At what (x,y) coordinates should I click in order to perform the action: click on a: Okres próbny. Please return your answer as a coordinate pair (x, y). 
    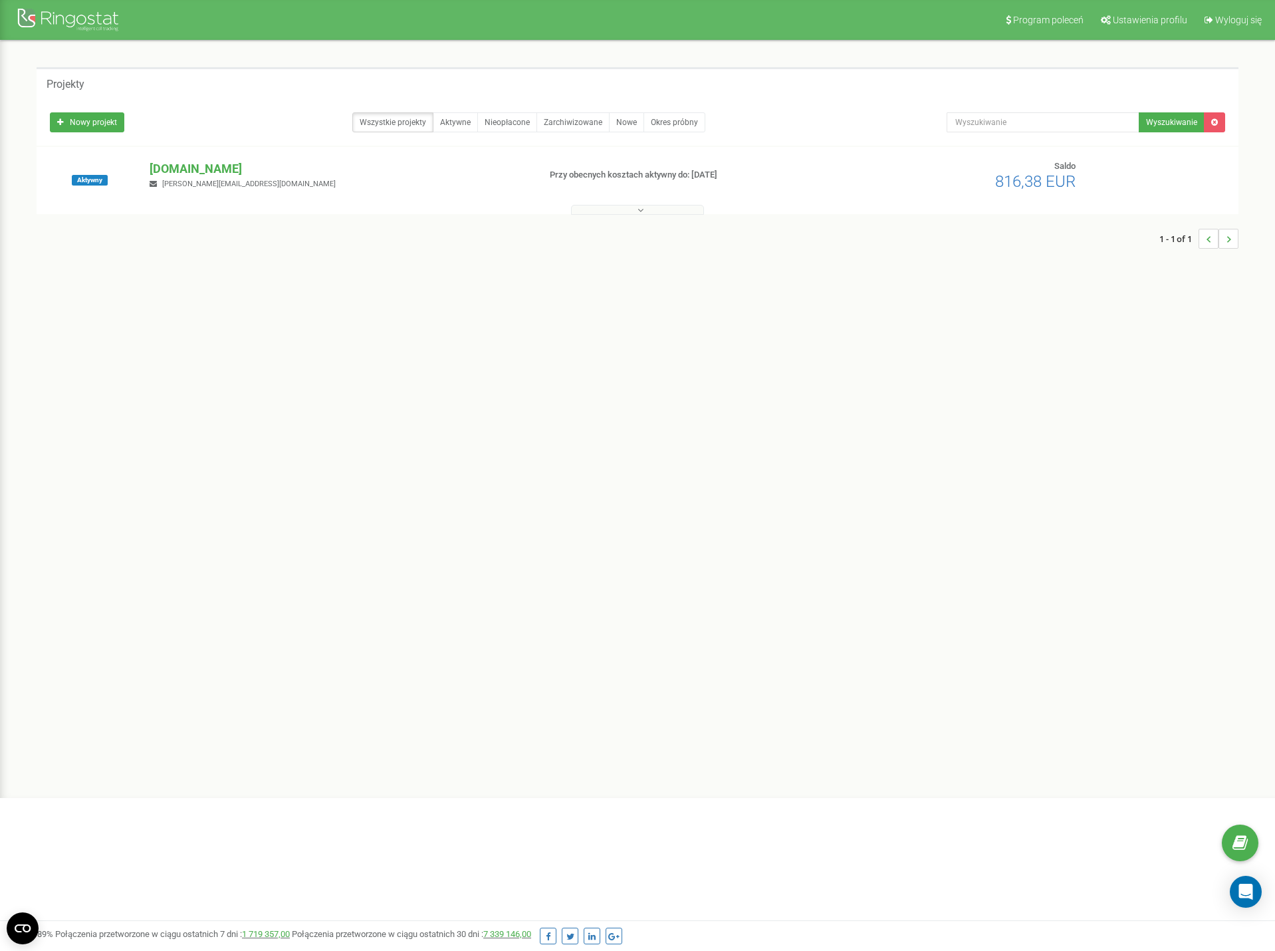
    Looking at the image, I should click on (674, 122).